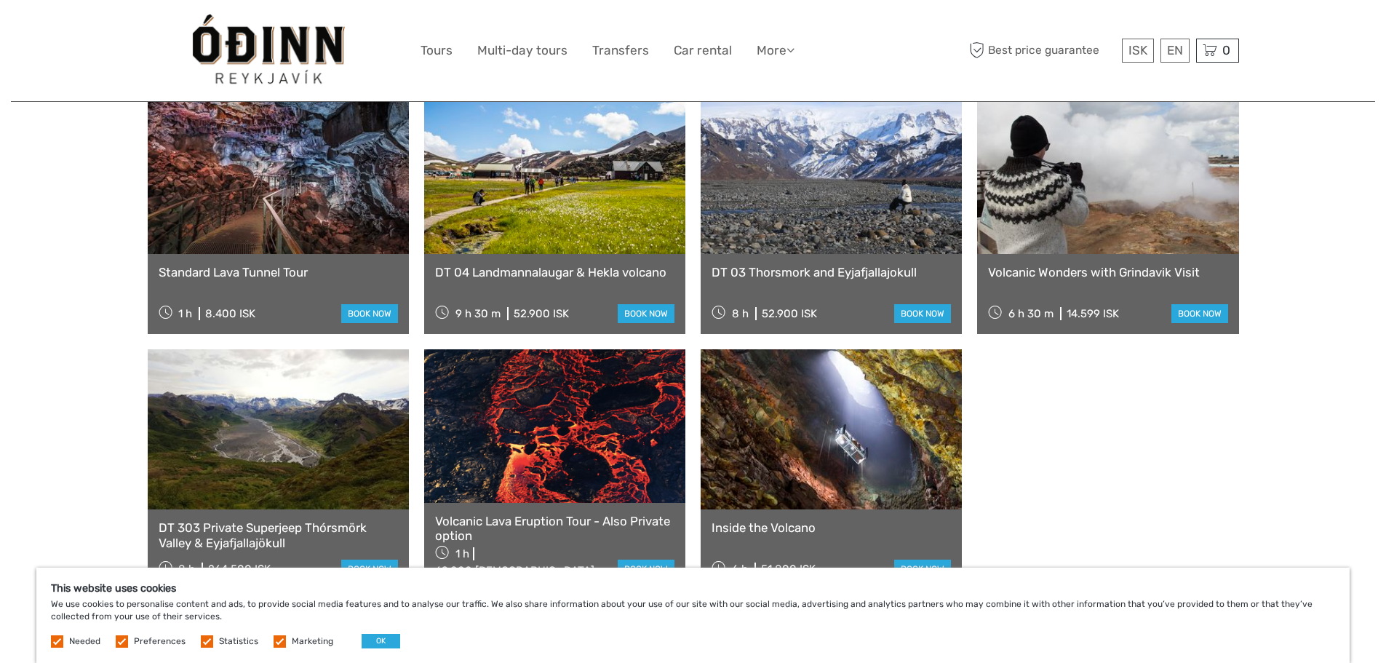  I want to click on a: More, so click(775, 50).